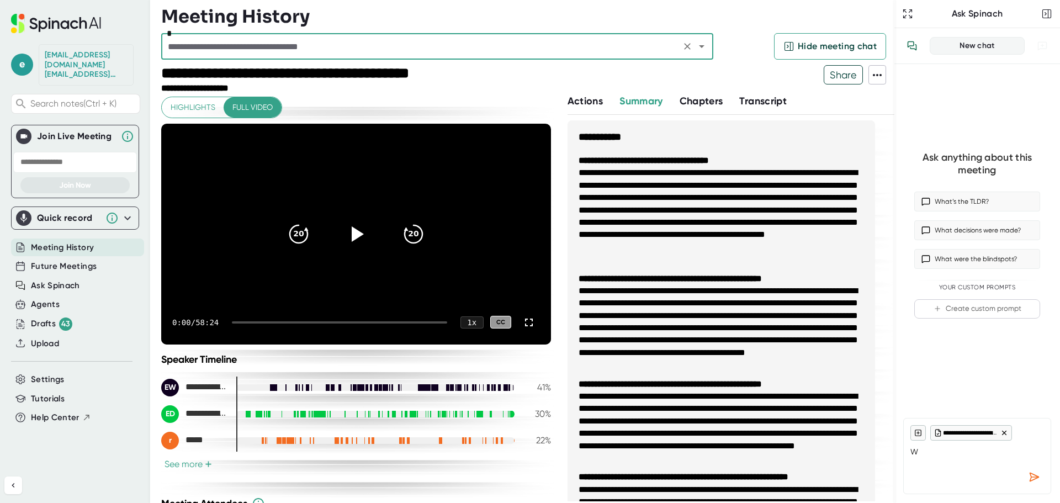 Image resolution: width=1060 pixels, height=503 pixels. What do you see at coordinates (537, 440) in the screenshot?
I see `div: 22 %` at bounding box center [537, 440].